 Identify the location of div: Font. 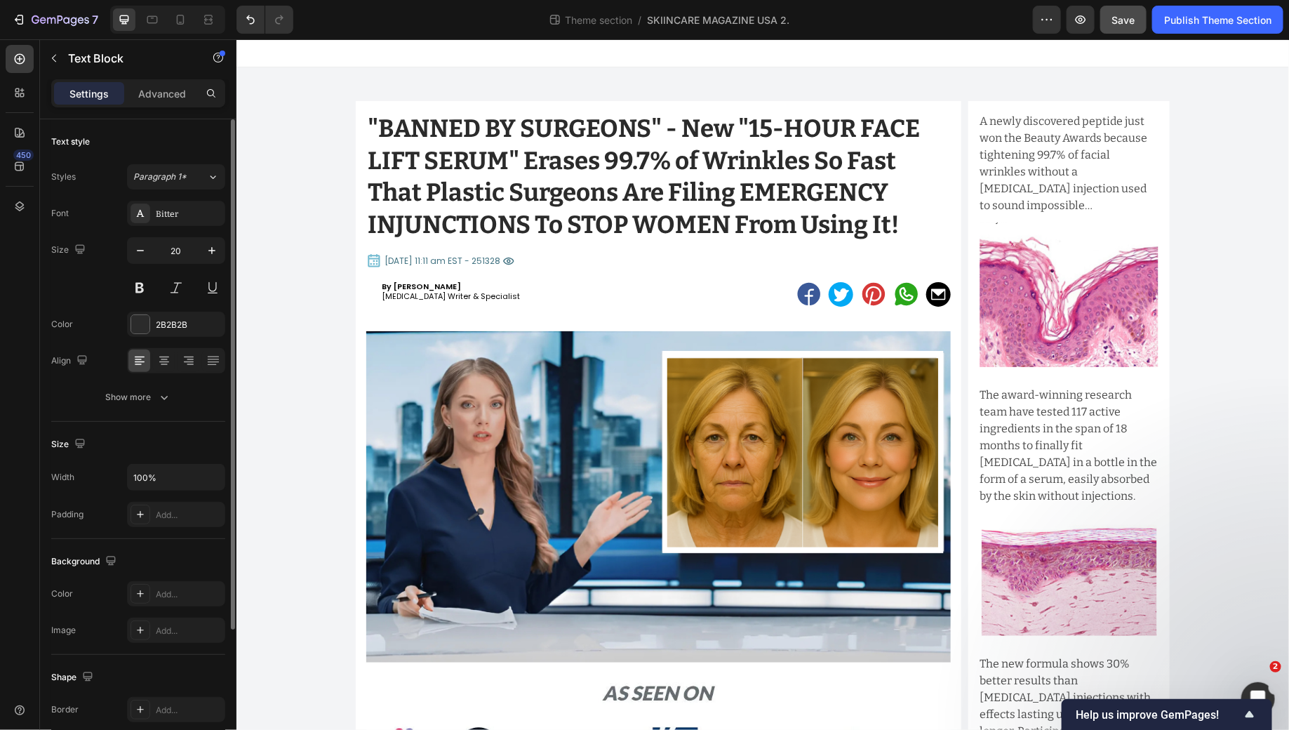
(60, 213).